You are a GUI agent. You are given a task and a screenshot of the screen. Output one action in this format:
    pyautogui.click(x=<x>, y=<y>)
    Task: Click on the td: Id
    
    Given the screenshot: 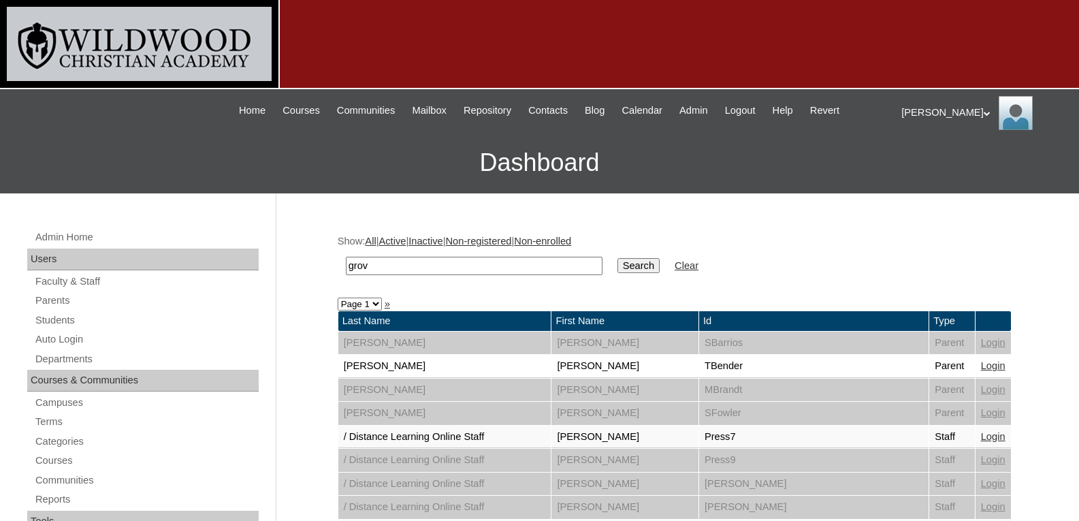 What is the action you would take?
    pyautogui.click(x=814, y=321)
    